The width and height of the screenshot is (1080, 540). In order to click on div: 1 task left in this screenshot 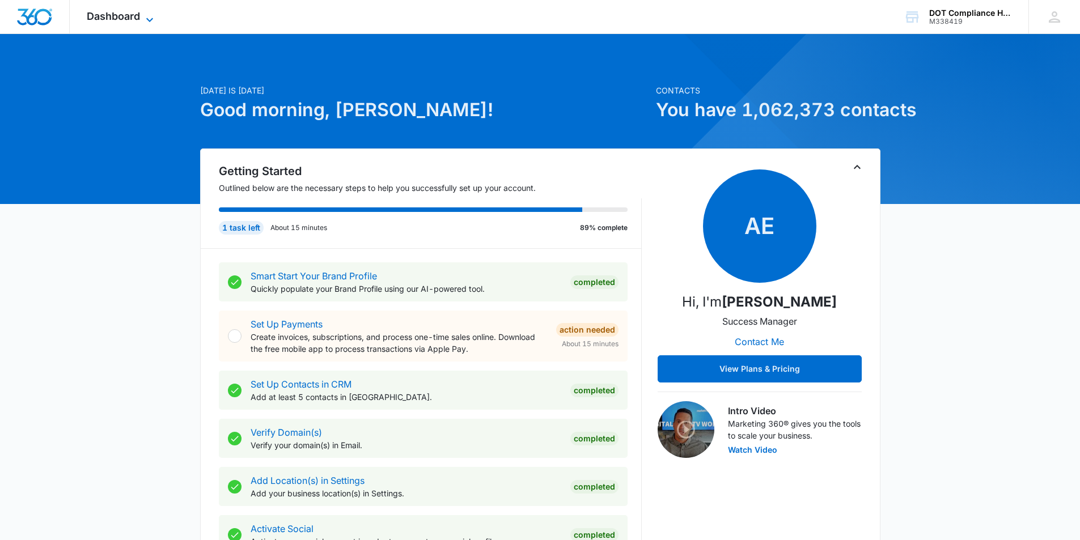, I will do `click(241, 228)`.